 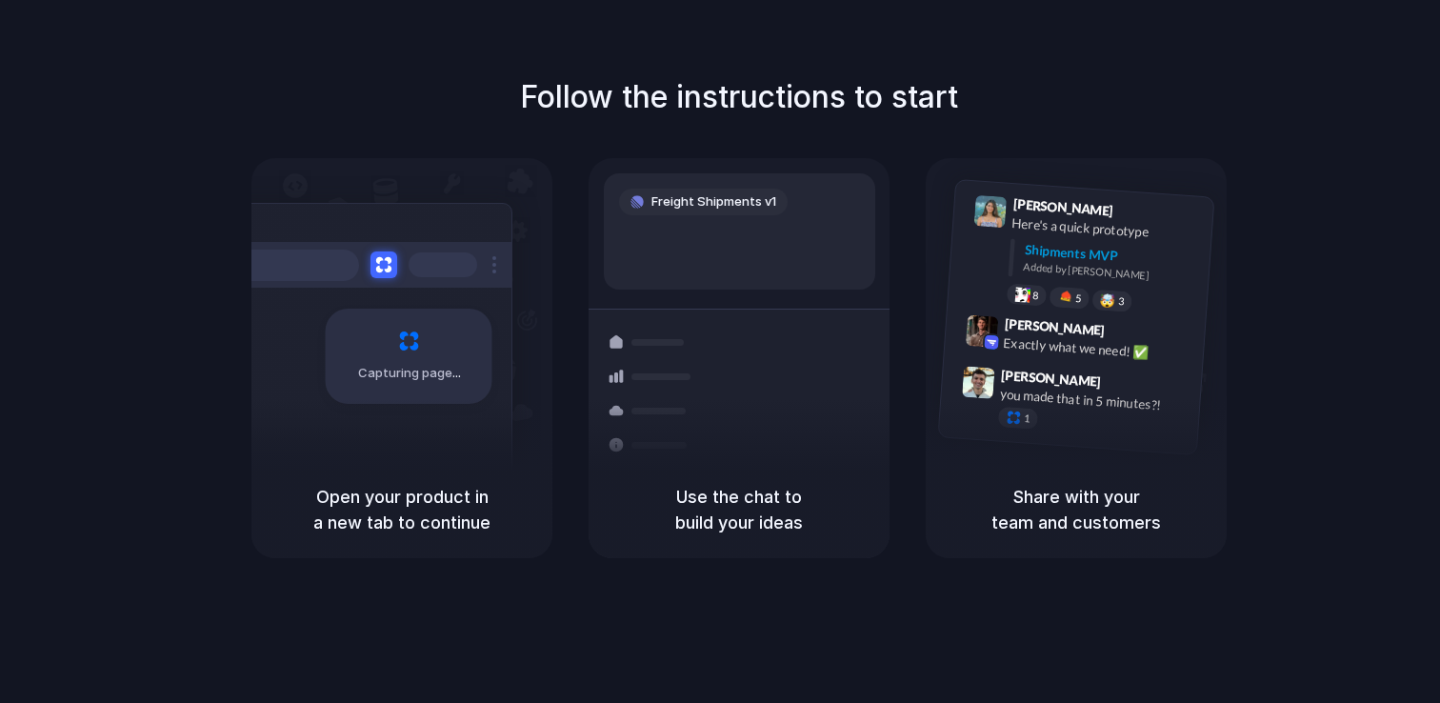 I want to click on span: 9:41 AM, so click(x=1138, y=214).